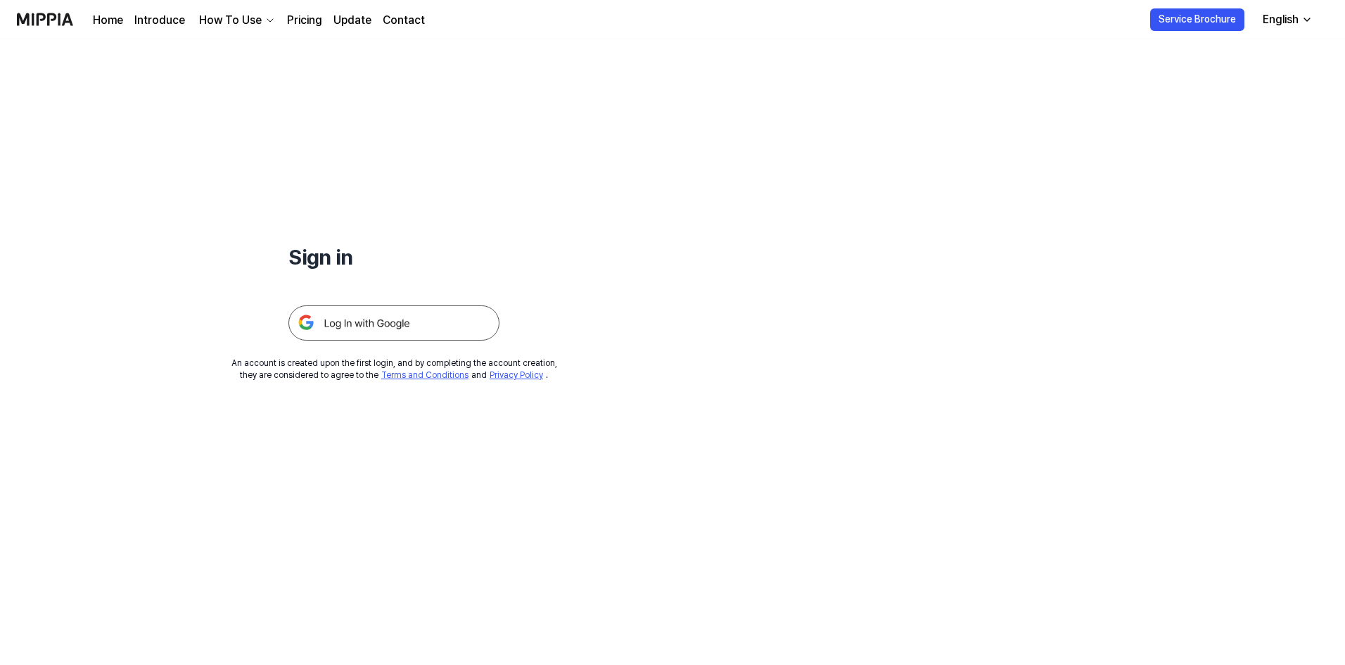 Image resolution: width=1345 pixels, height=665 pixels. Describe the element at coordinates (1197, 20) in the screenshot. I see `a: Service Brochure` at that location.